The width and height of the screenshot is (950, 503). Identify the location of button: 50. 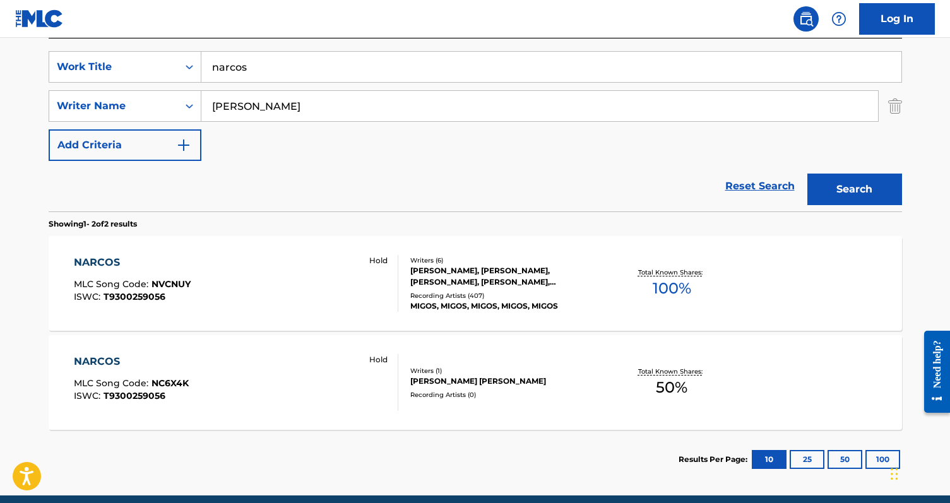
(845, 460).